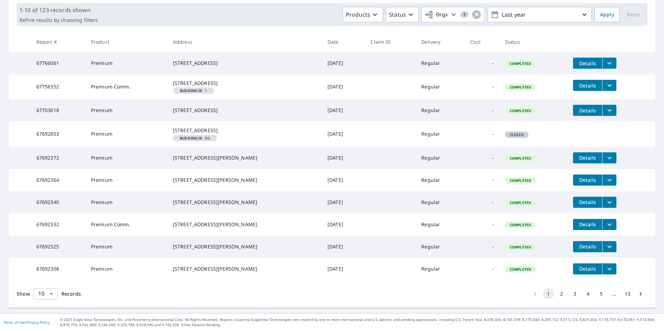  Describe the element at coordinates (363, 15) in the screenshot. I see `button: Products` at that location.